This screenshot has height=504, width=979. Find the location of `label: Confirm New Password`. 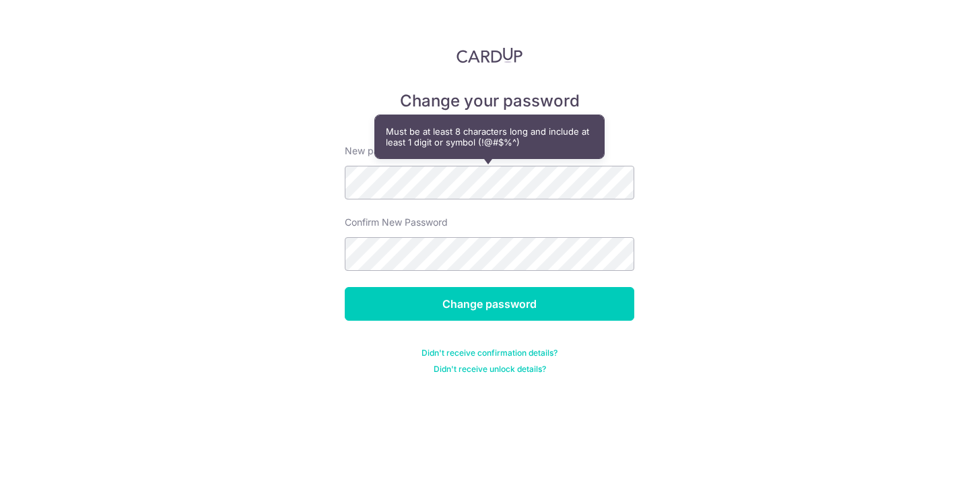

label: Confirm New Password is located at coordinates (396, 222).